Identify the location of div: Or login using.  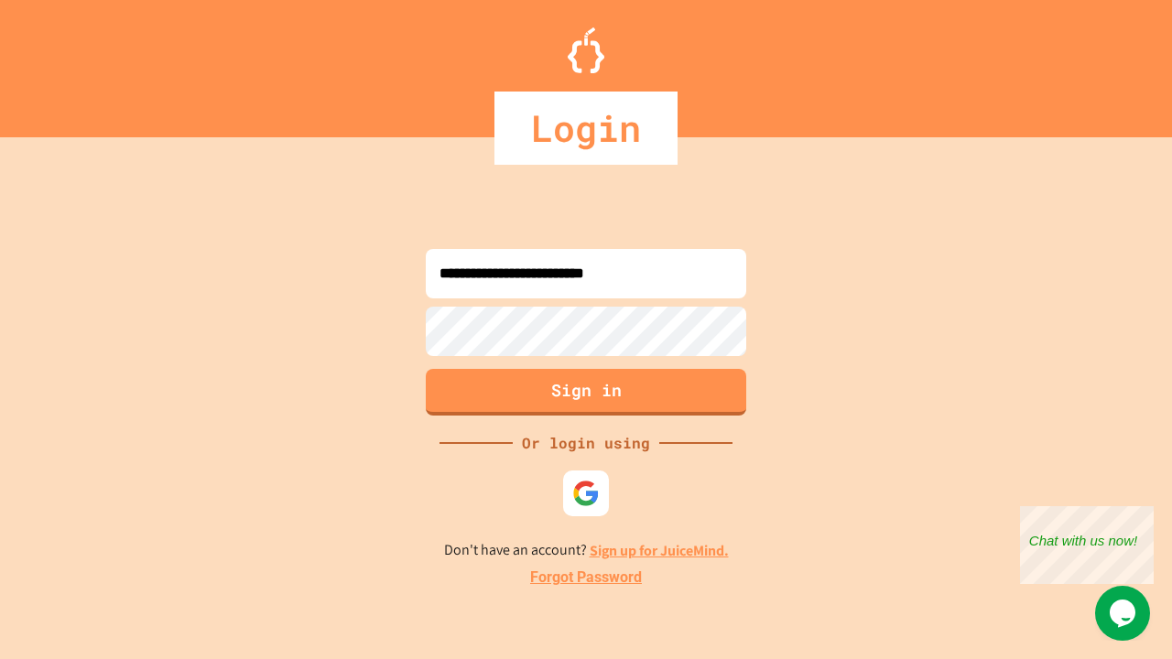
(586, 443).